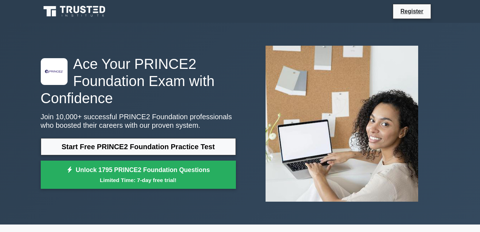 The width and height of the screenshot is (480, 232). What do you see at coordinates (138, 175) in the screenshot?
I see `a: Unlock 1795 PRINCE2 Foundation QuestionsLimited Time: 7-day free trial!` at bounding box center [138, 175].